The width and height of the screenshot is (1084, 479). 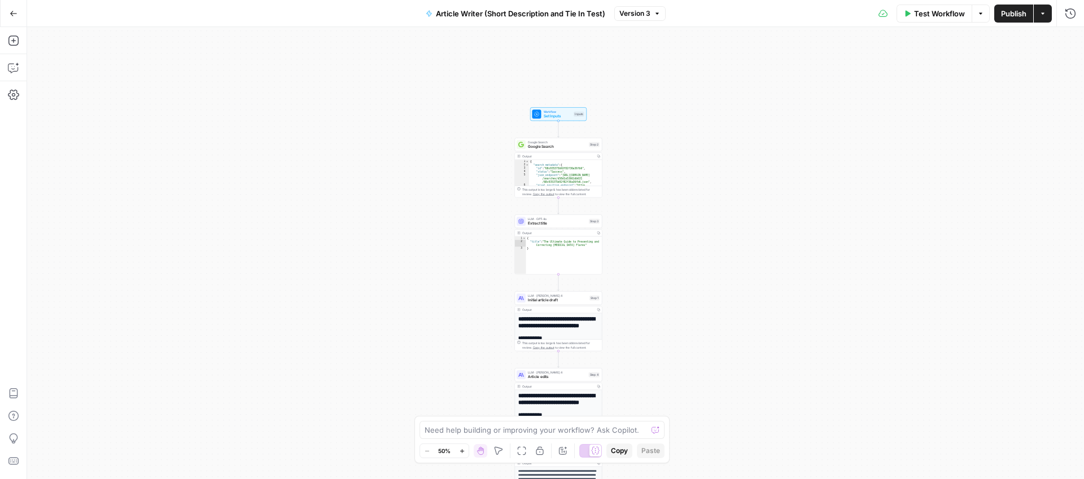 What do you see at coordinates (579, 114) in the screenshot?
I see `div: Inputs` at bounding box center [579, 114].